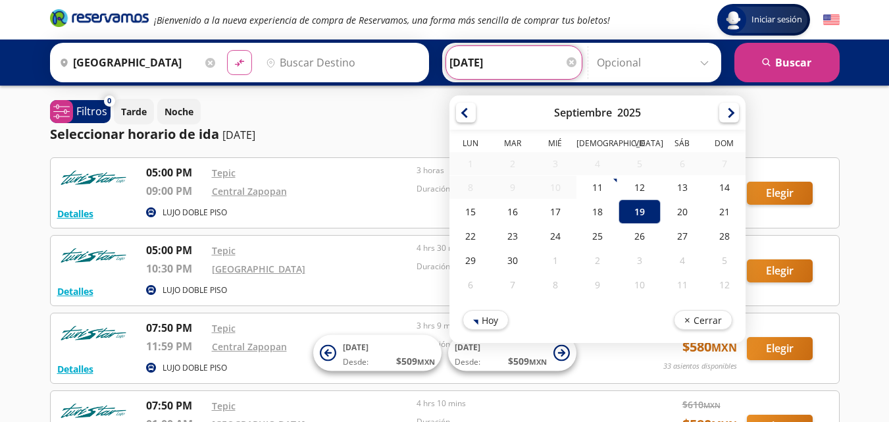 Image resolution: width=889 pixels, height=422 pixels. What do you see at coordinates (134, 111) in the screenshot?
I see `button: Tarde` at bounding box center [134, 111].